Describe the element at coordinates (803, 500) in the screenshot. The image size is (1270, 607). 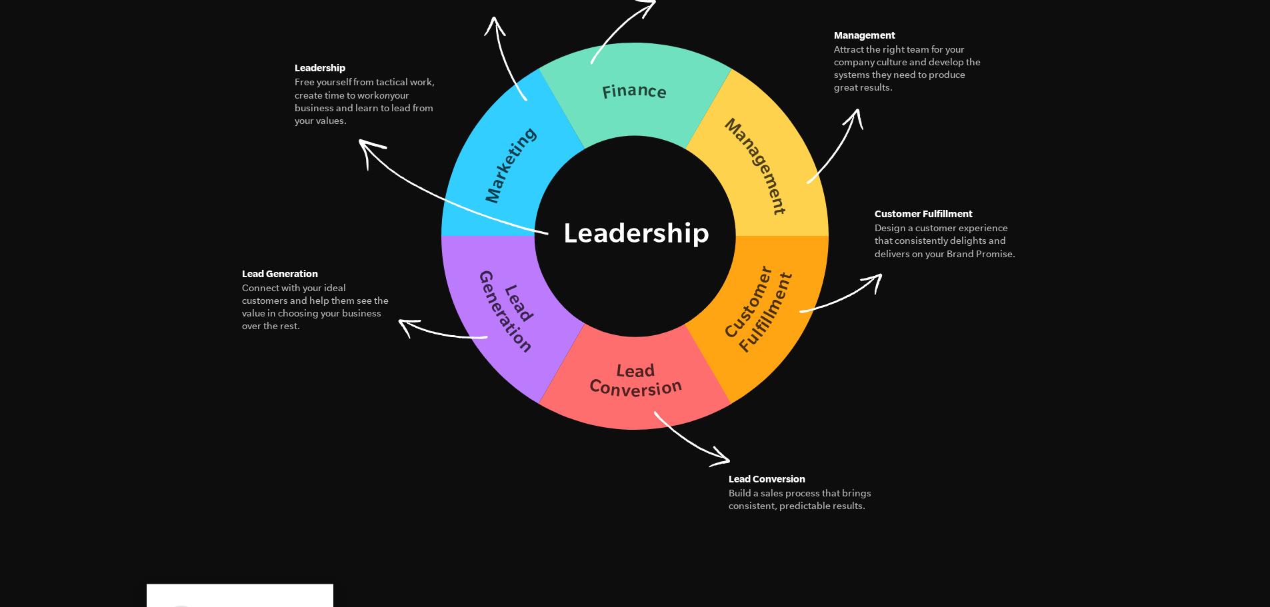
I see `figcaption: Build a sales process that brings consistent, predictable results.` at that location.